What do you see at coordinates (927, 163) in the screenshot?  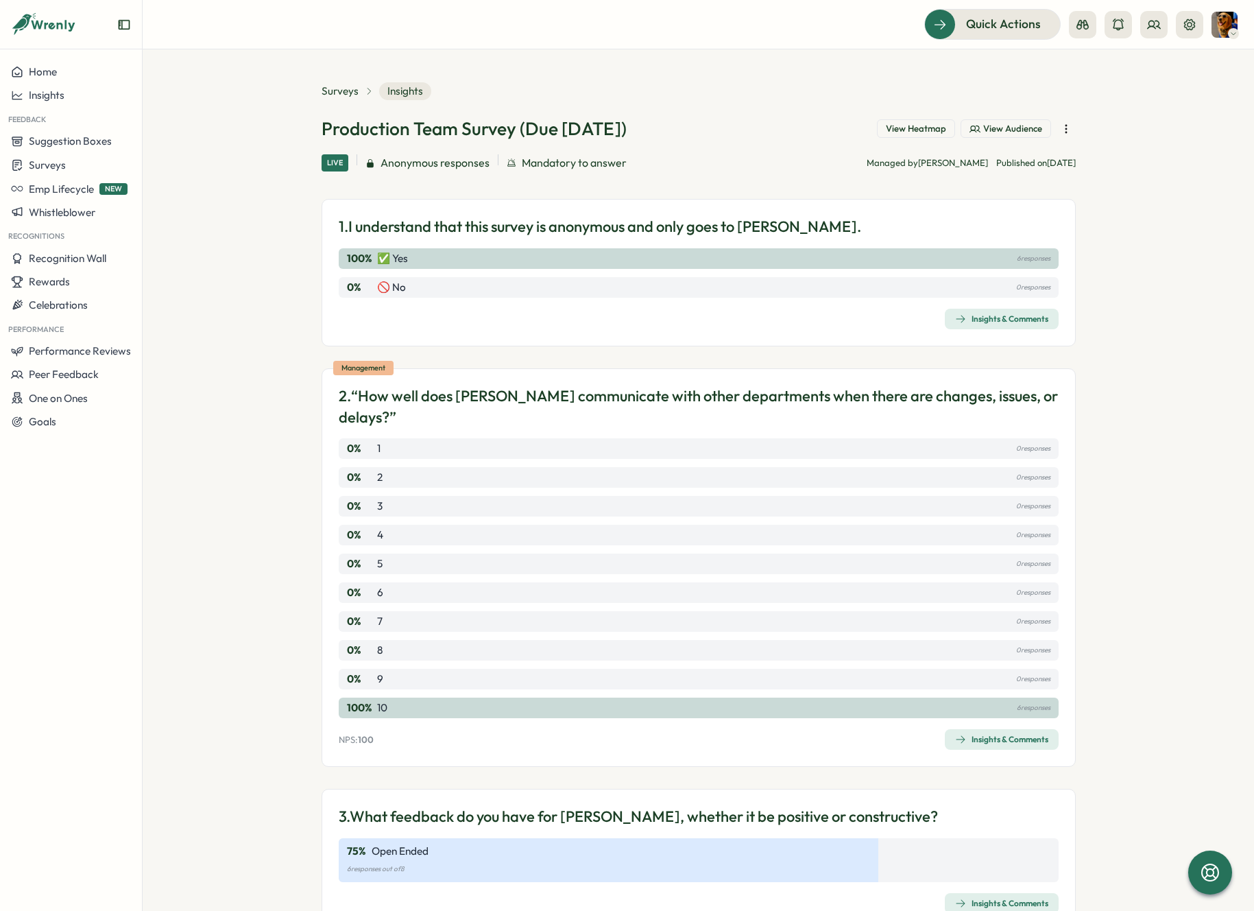 I see `p: Managed by` at bounding box center [927, 163].